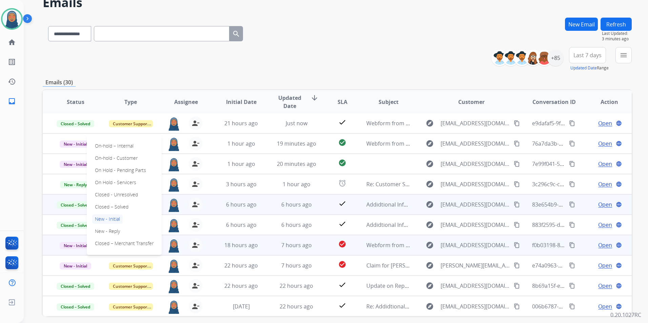 The image size is (648, 323). What do you see at coordinates (582, 164) in the screenshot?
I see `span: 7e99f041-57db-42ff-aa6b-14eac267cd8a` at bounding box center [582, 164].